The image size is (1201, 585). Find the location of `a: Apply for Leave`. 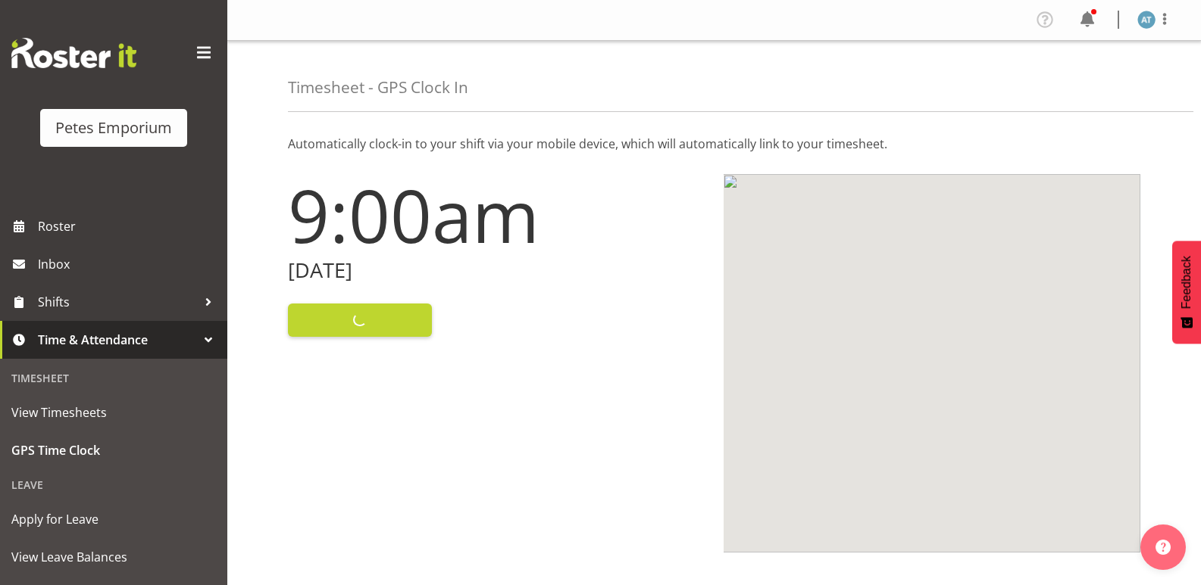

a: Apply for Leave is located at coordinates (114, 520).